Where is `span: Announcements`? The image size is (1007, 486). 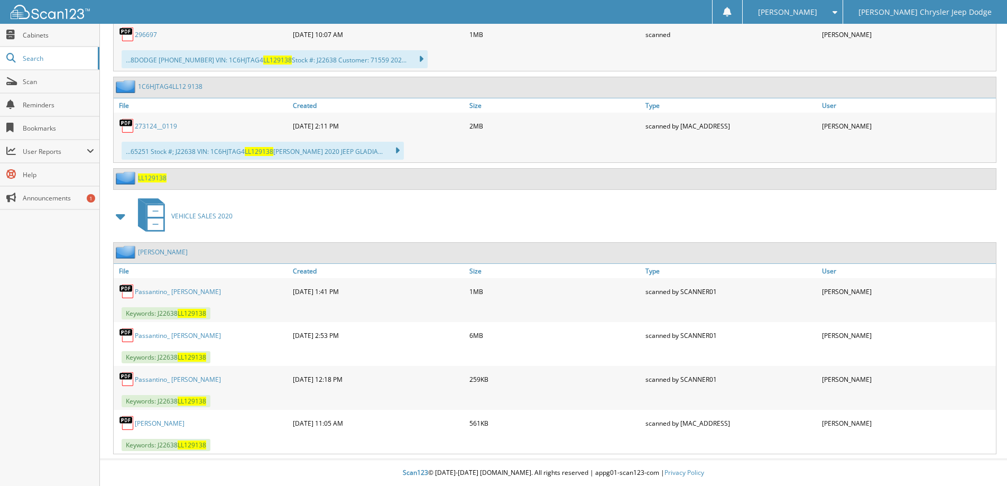
span: Announcements is located at coordinates (58, 198).